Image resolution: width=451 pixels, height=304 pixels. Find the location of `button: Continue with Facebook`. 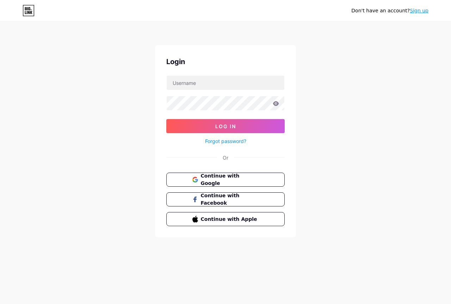

button: Continue with Facebook is located at coordinates (225, 199).